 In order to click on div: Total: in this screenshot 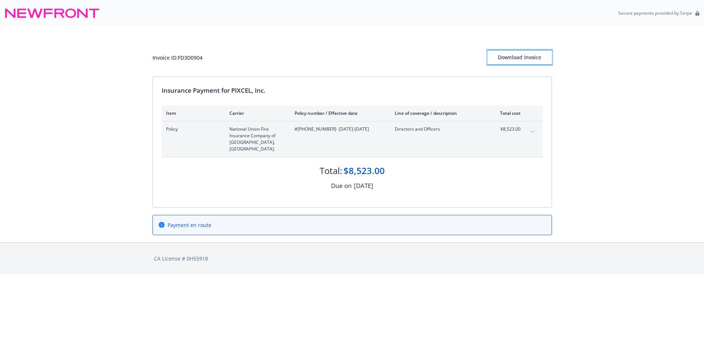, I will do `click(330, 171)`.